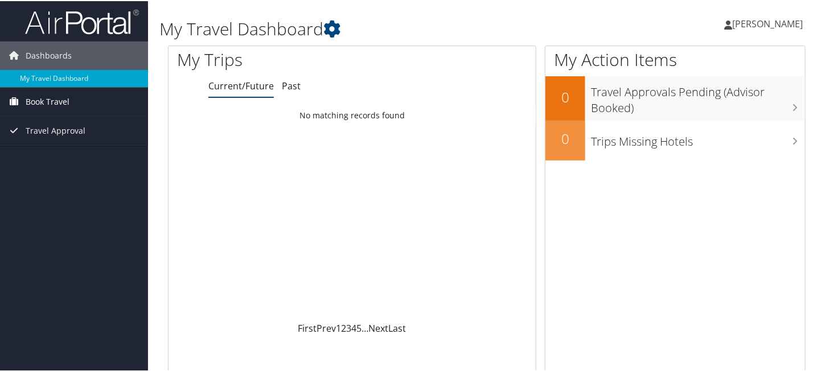 Image resolution: width=821 pixels, height=371 pixels. I want to click on a: Past, so click(291, 85).